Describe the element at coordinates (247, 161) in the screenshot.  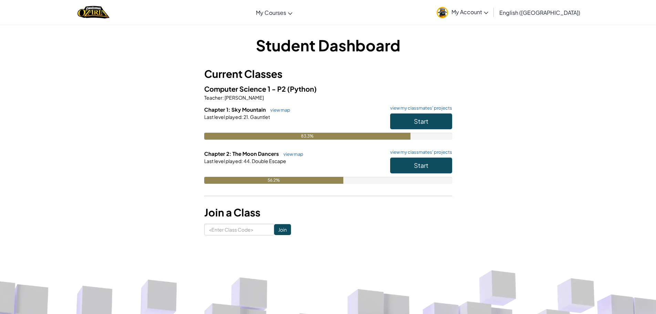
I see `span: 44.` at that location.